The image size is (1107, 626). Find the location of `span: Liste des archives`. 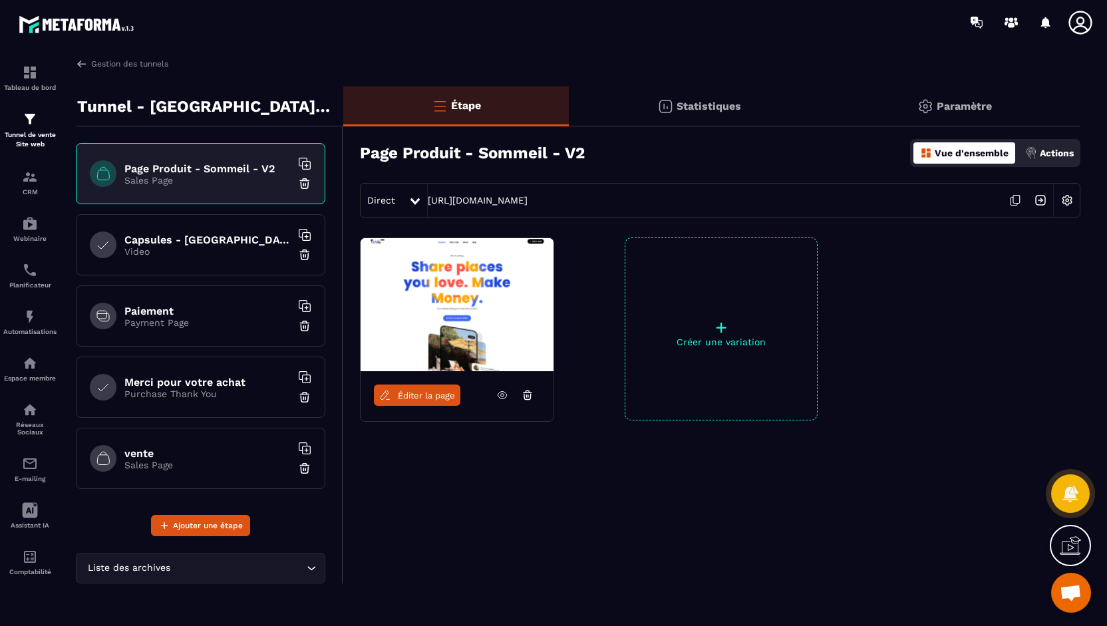

span: Liste des archives is located at coordinates (128, 568).